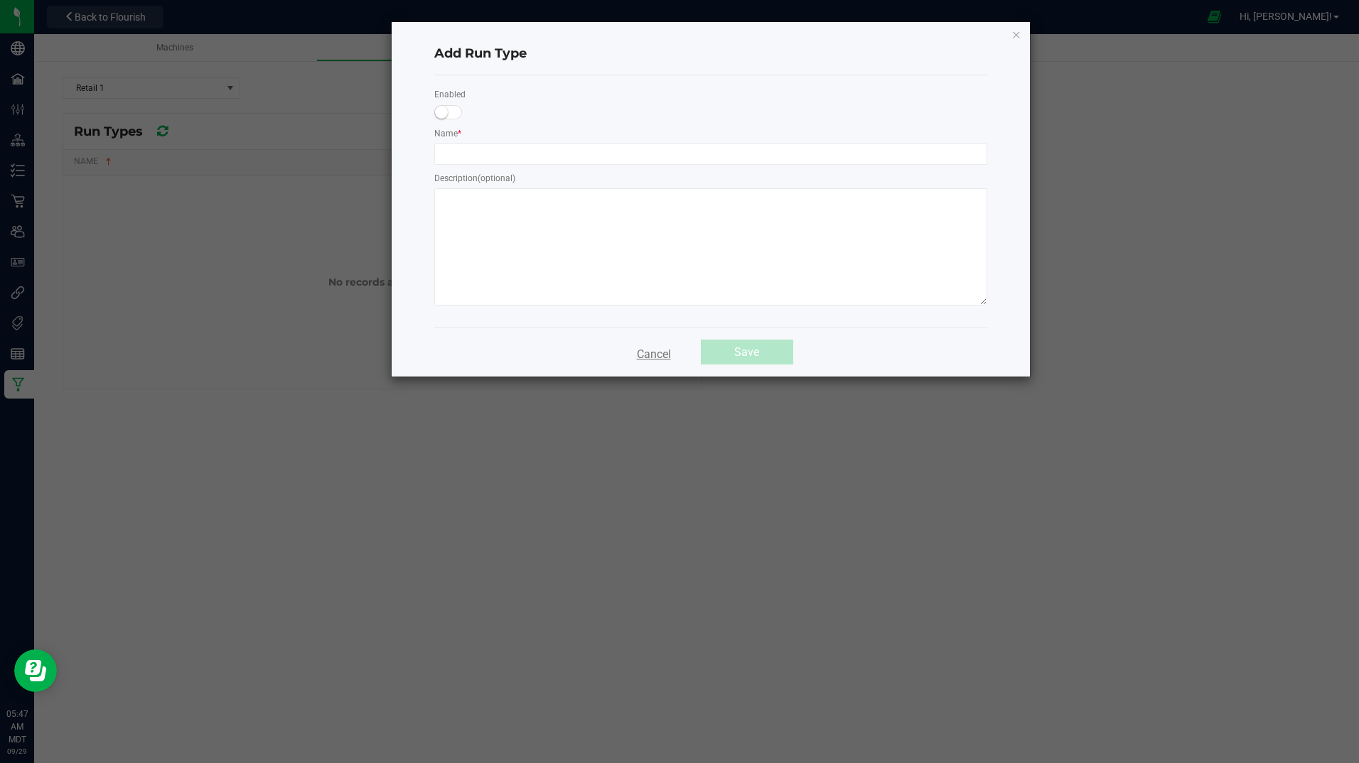 This screenshot has height=763, width=1359. Describe the element at coordinates (747, 352) in the screenshot. I see `button: Save` at that location.